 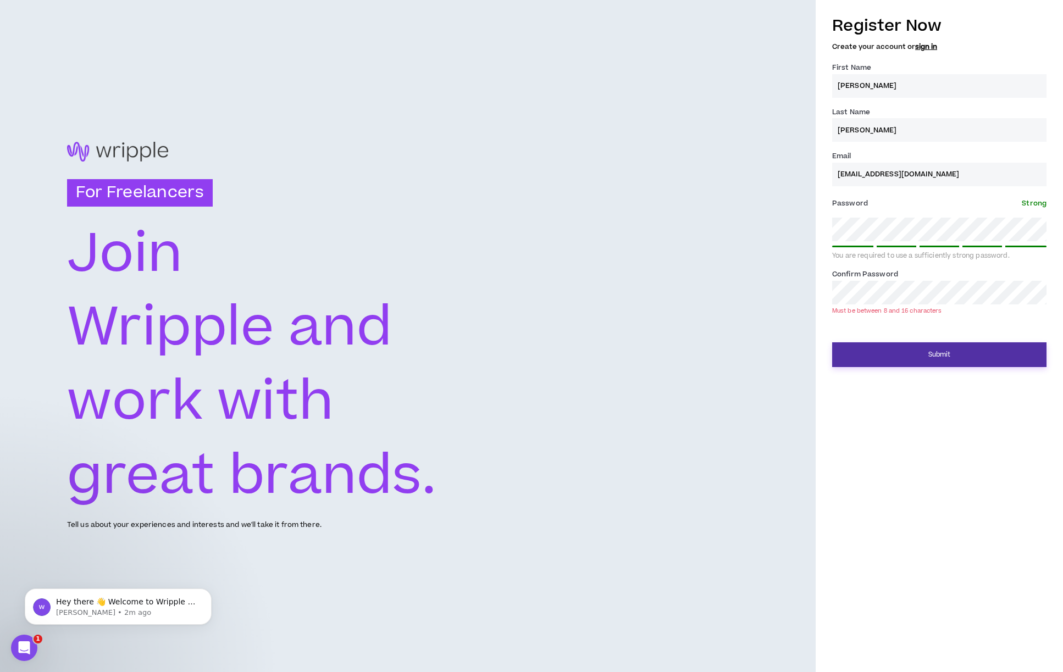 What do you see at coordinates (38, 639) in the screenshot?
I see `span: 1` at bounding box center [38, 639].